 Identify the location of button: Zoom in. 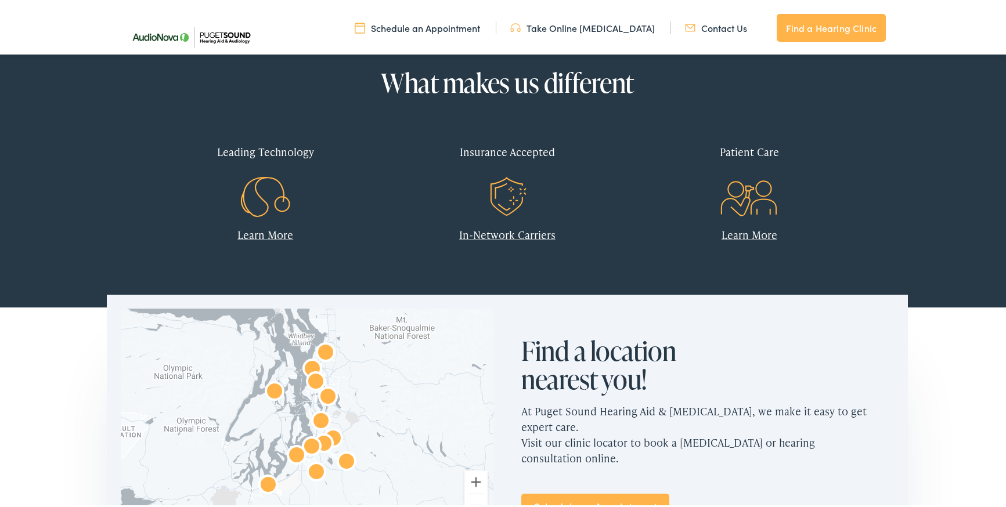
(476, 480).